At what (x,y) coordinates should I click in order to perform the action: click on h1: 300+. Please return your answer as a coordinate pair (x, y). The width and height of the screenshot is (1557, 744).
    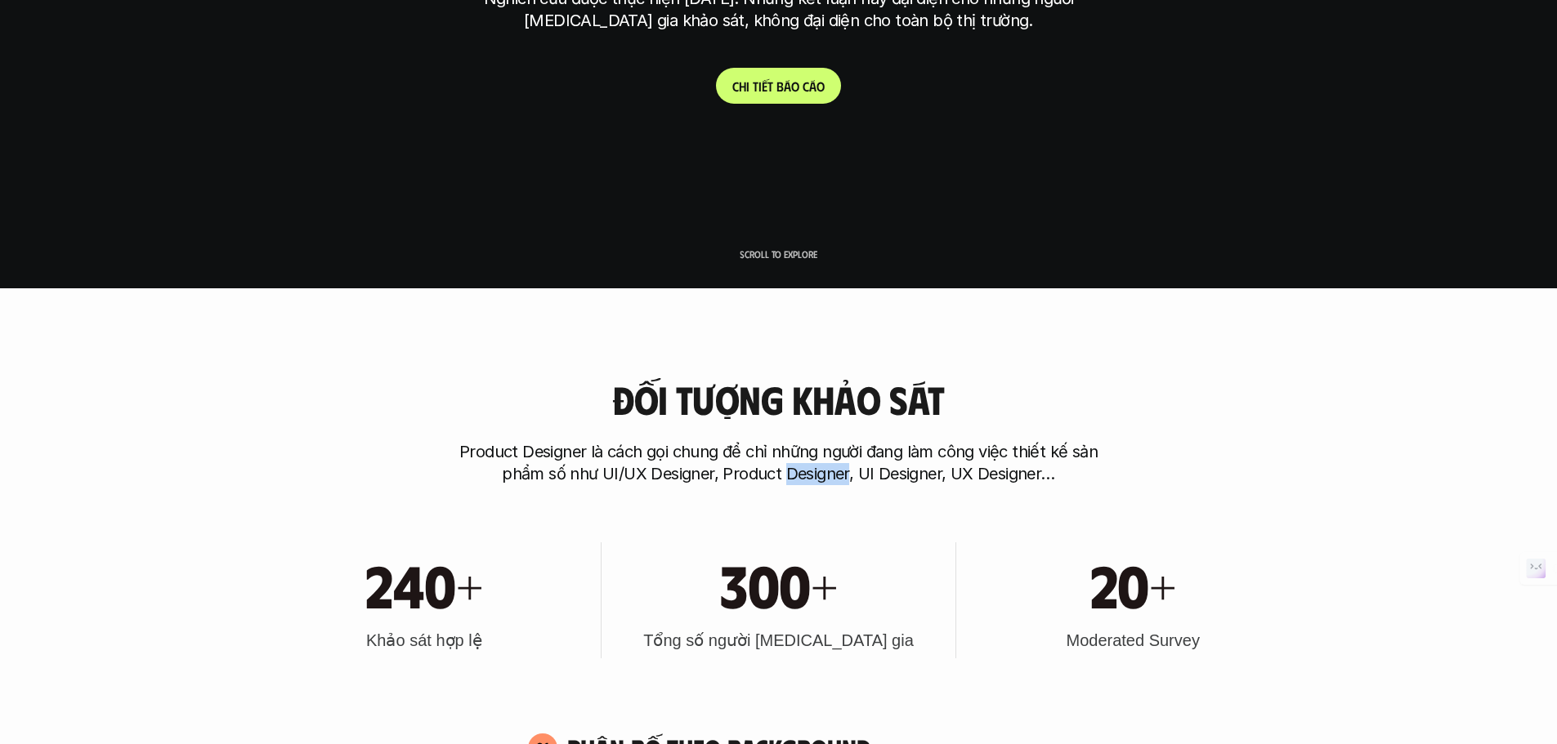
    Looking at the image, I should click on (778, 584).